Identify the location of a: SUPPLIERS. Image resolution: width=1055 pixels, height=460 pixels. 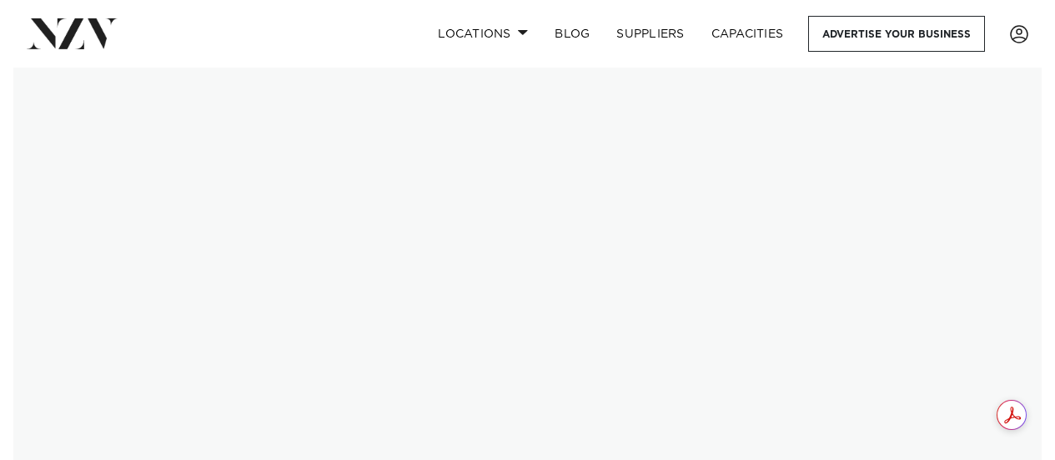
(650, 33).